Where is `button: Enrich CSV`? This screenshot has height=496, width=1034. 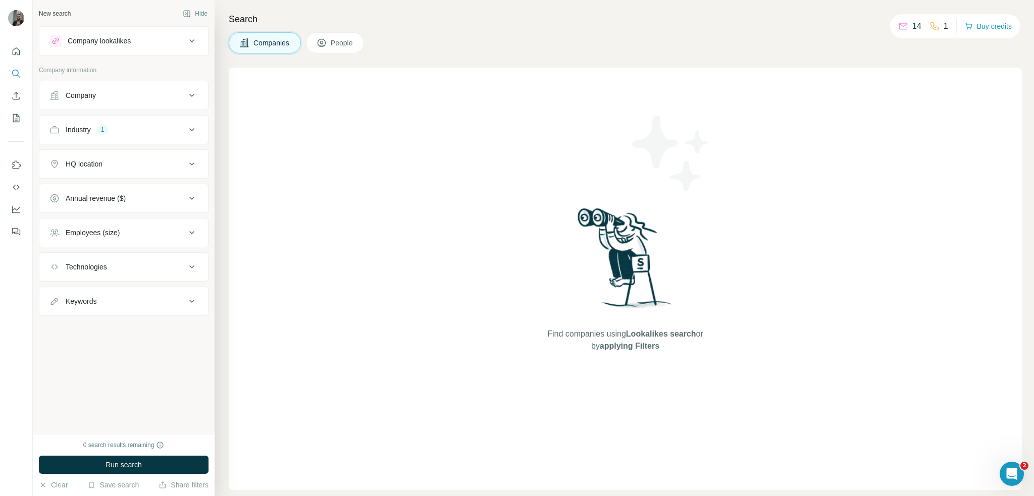 button: Enrich CSV is located at coordinates (16, 96).